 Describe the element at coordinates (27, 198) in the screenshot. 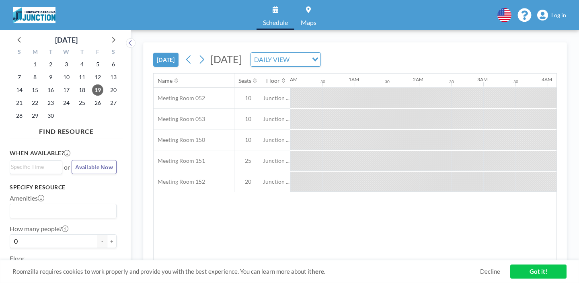

I see `label: Amenities` at that location.